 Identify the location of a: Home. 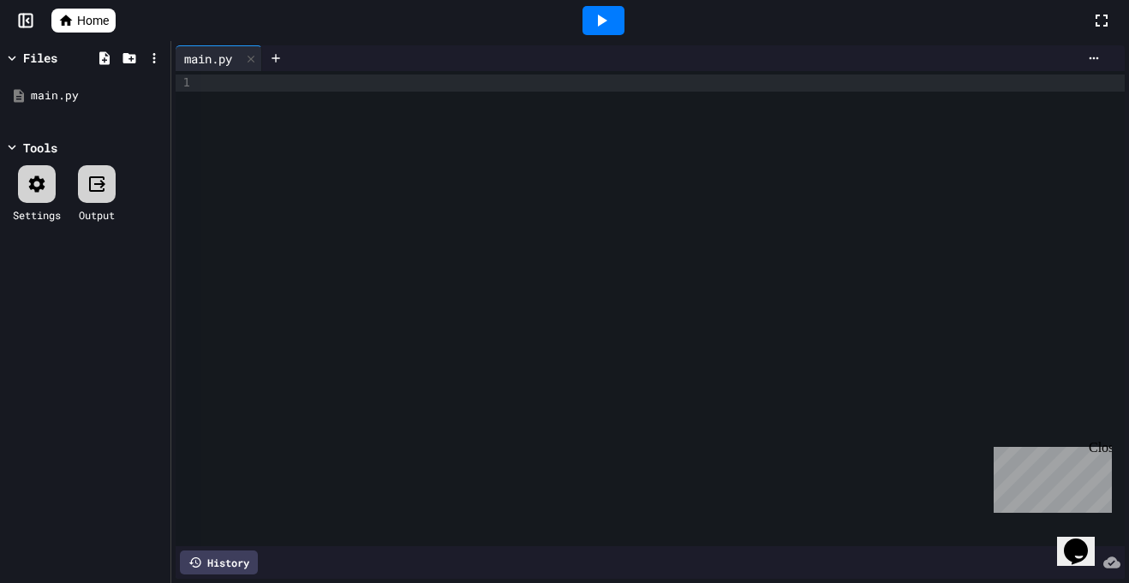
(83, 21).